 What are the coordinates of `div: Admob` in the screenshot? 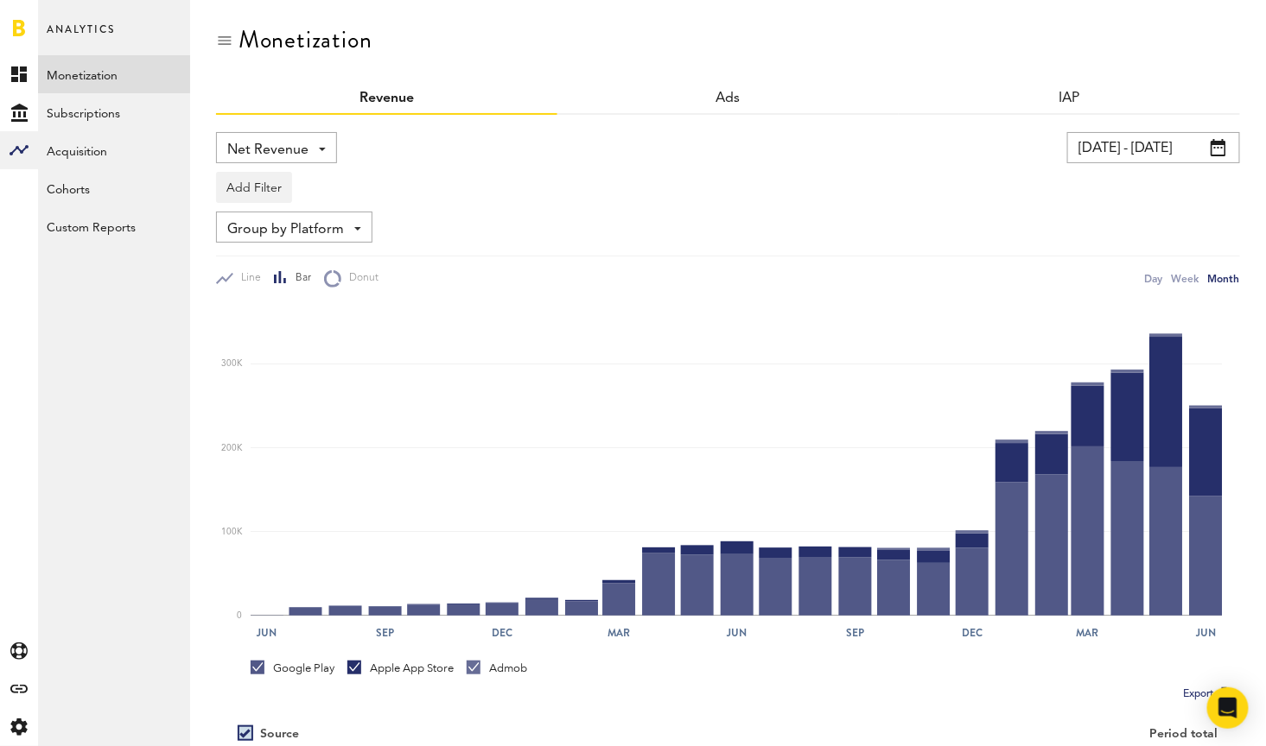 It's located at (497, 669).